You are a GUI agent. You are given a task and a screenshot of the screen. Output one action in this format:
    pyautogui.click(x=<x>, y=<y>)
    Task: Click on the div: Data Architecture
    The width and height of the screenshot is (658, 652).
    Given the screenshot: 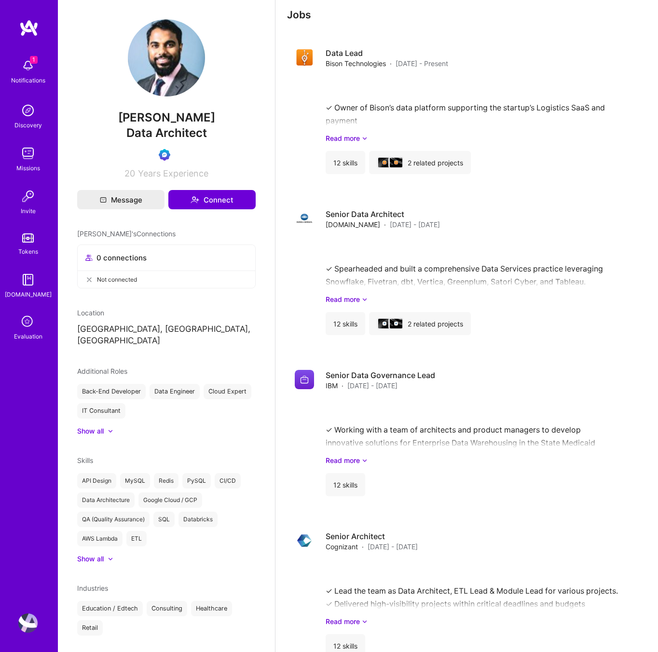 What is the action you would take?
    pyautogui.click(x=106, y=500)
    